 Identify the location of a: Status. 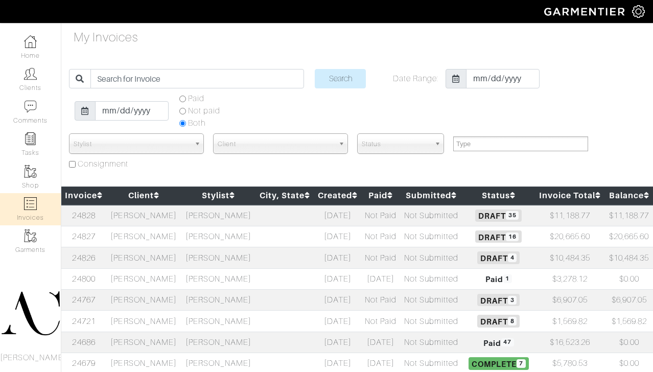
(499, 195).